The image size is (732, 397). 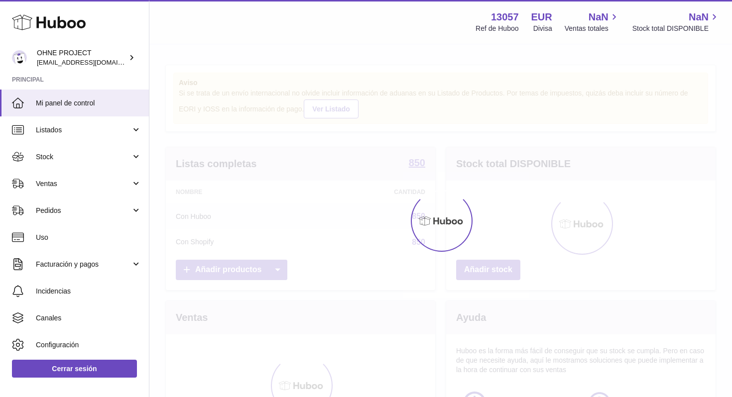 I want to click on span: Ventas, so click(x=83, y=184).